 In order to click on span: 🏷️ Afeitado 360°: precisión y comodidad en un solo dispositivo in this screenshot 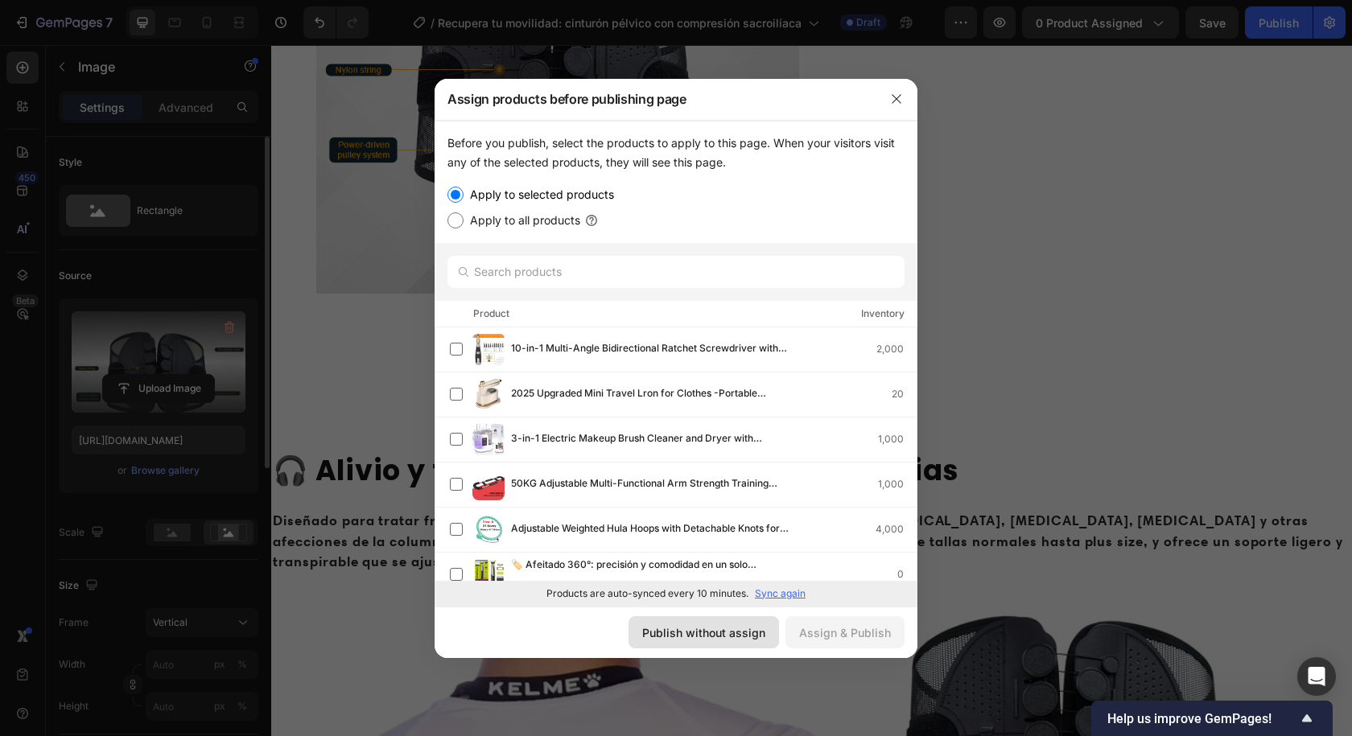, I will do `click(651, 566)`.